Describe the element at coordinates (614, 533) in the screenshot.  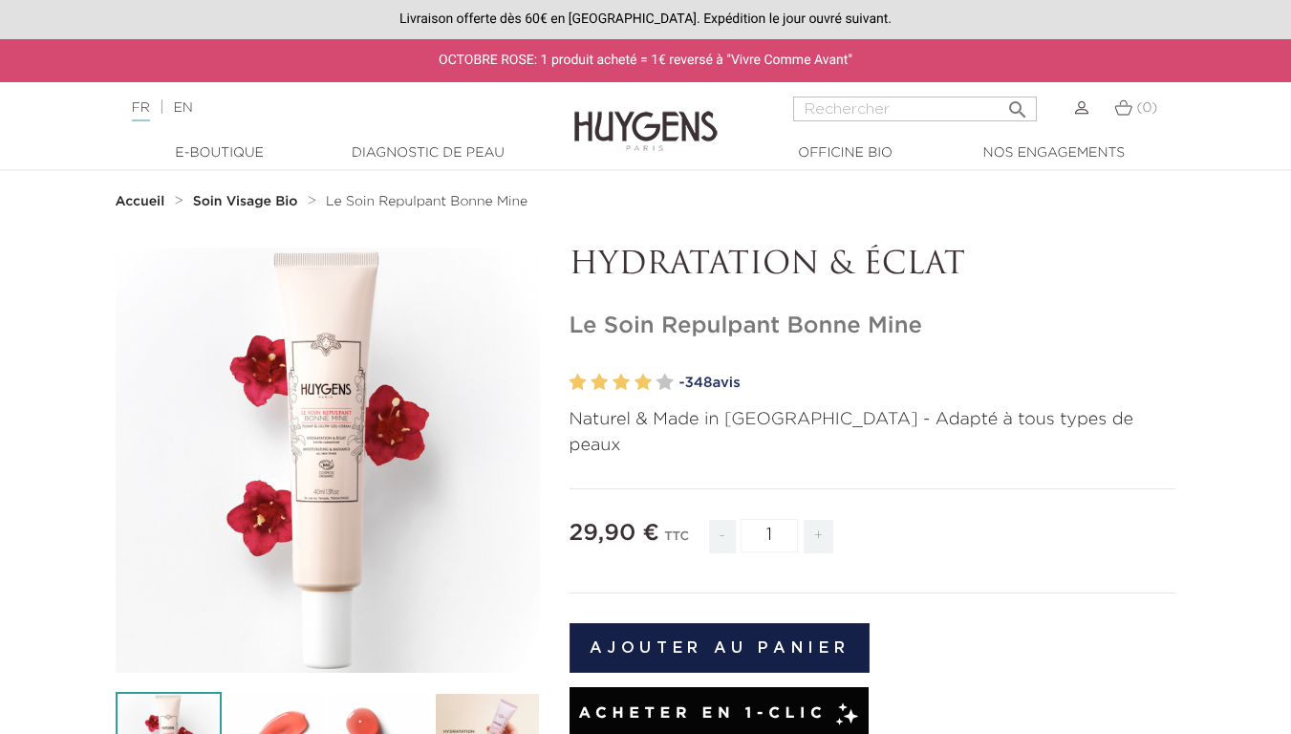
I see `span: 29,90 €` at that location.